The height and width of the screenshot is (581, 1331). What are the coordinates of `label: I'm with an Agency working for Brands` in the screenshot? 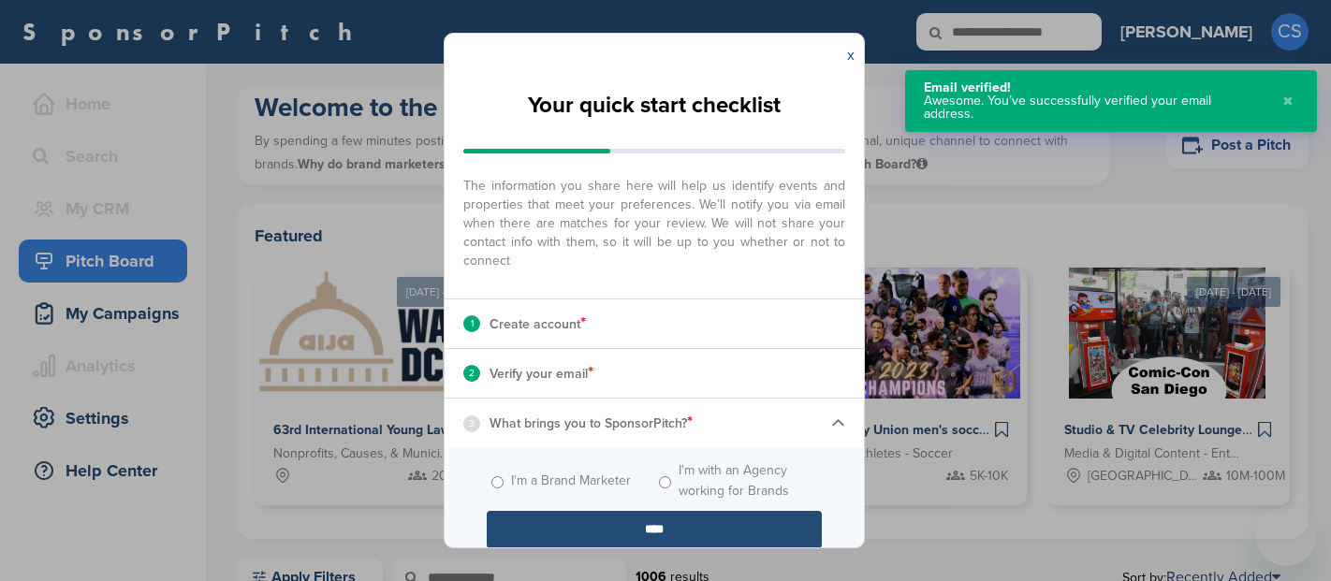 It's located at (750, 481).